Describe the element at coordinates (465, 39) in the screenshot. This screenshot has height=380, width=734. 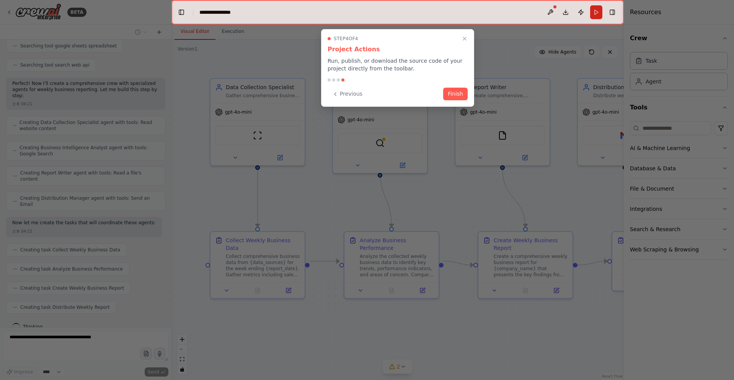
I see `button: Close walkthrough` at that location.